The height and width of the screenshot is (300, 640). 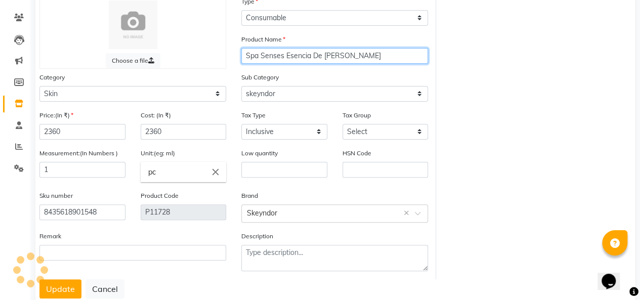 I want to click on button: Cancel, so click(x=105, y=289).